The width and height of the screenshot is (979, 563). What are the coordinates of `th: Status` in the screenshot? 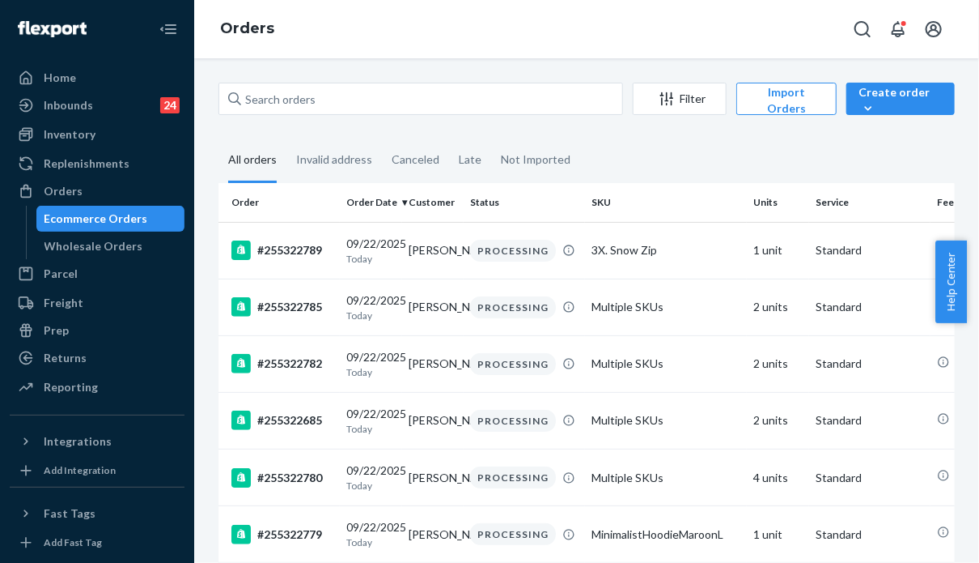 It's located at (525, 202).